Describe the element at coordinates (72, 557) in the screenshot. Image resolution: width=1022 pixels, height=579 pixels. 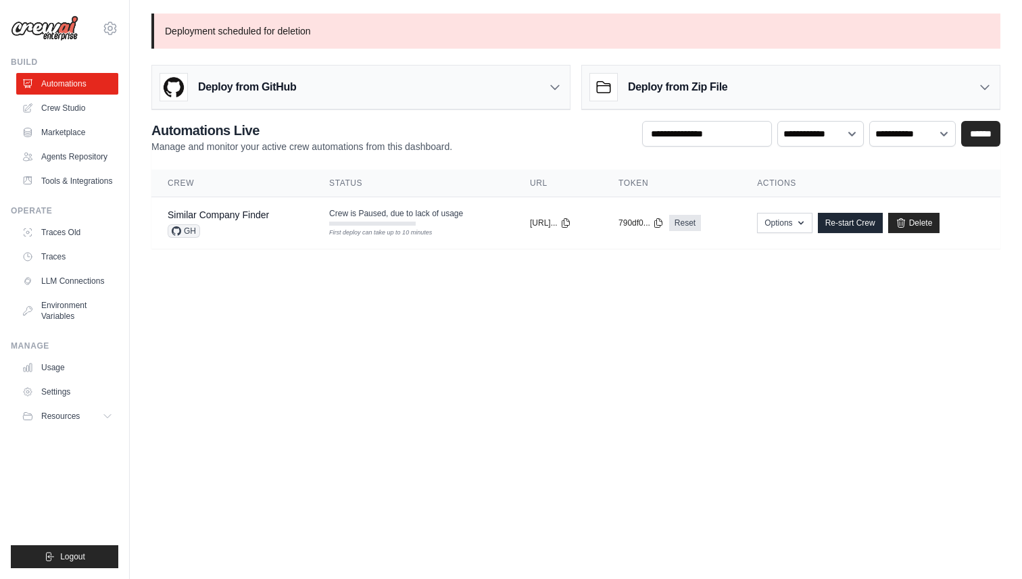
I see `span: Logout` at that location.